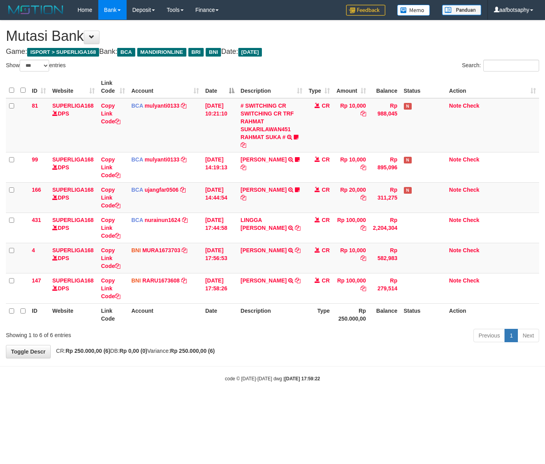 The width and height of the screenshot is (545, 464). What do you see at coordinates (319, 87) in the screenshot?
I see `th: Type: activate to sort column ascending` at bounding box center [319, 87].